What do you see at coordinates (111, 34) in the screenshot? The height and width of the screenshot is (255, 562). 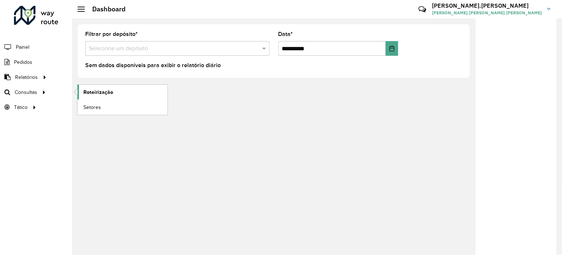 I see `label: Filtrar por depósito` at bounding box center [111, 34].